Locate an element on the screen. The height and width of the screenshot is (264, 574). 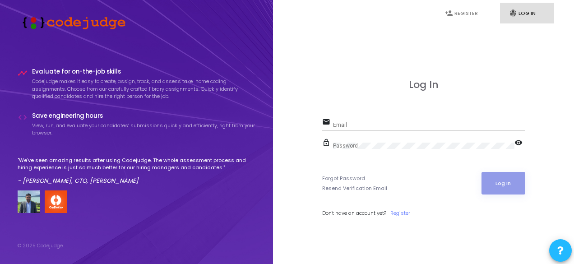
img: user image is located at coordinates (29, 202).